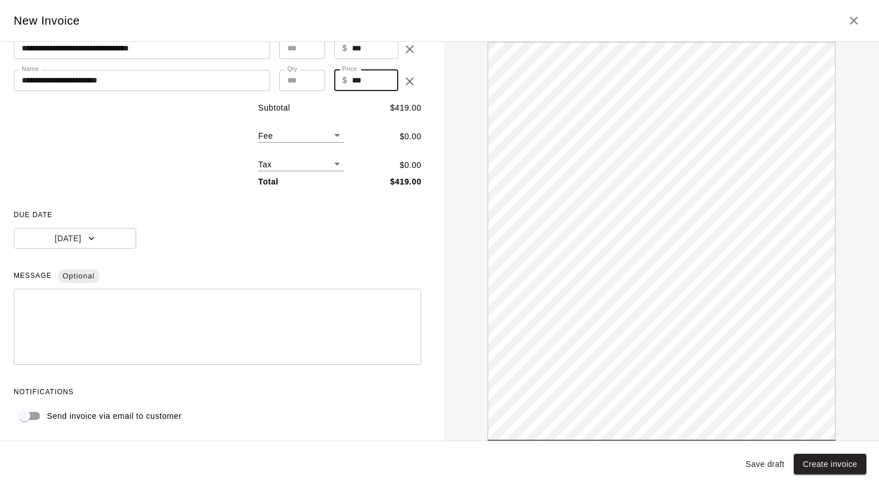 This screenshot has height=487, width=879. Describe the element at coordinates (854, 21) in the screenshot. I see `button: Close` at that location.